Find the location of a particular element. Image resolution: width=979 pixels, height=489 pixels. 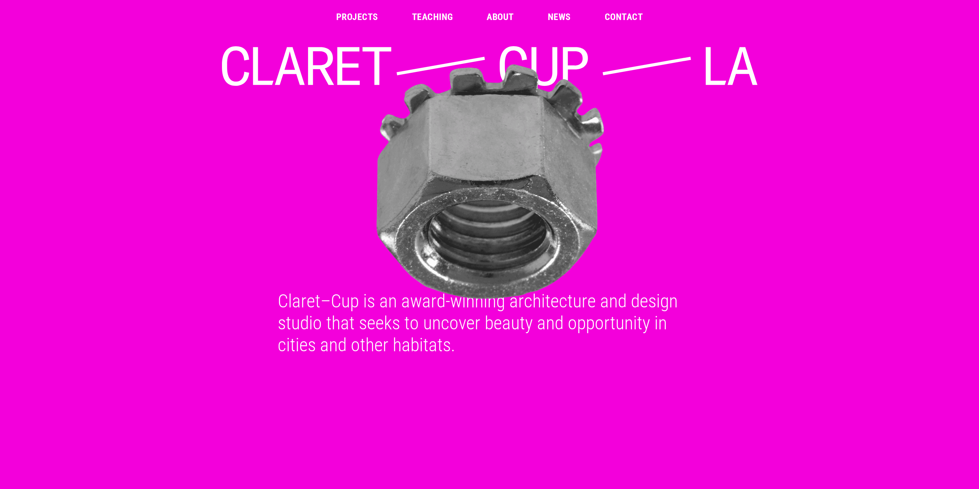

div: Claret–Cup is an award-winning architecture and design studio that seeks to uncover beauty and op... is located at coordinates (490, 323).